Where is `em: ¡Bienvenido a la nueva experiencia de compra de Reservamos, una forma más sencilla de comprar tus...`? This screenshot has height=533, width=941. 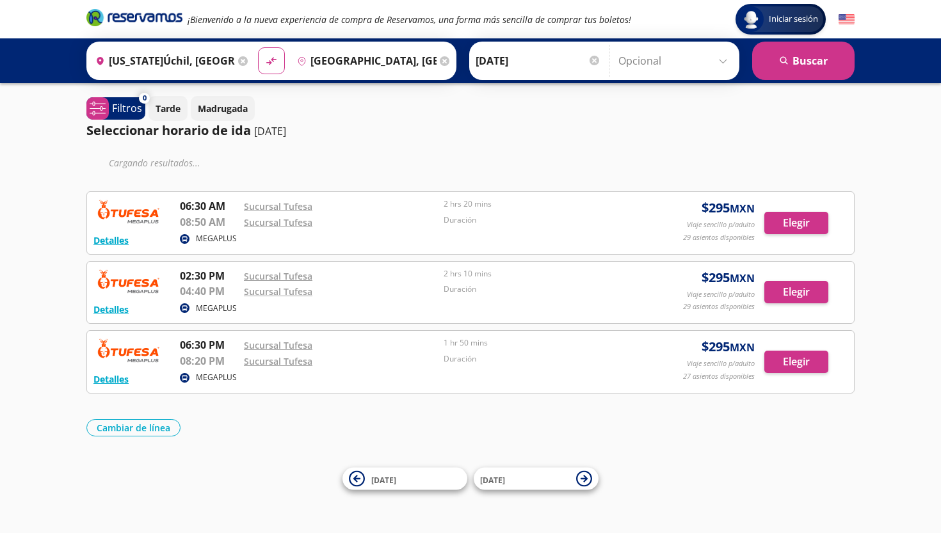
em: ¡Bienvenido a la nueva experiencia de compra de Reservamos, una forma más sencilla de comprar tus... is located at coordinates (409, 19).